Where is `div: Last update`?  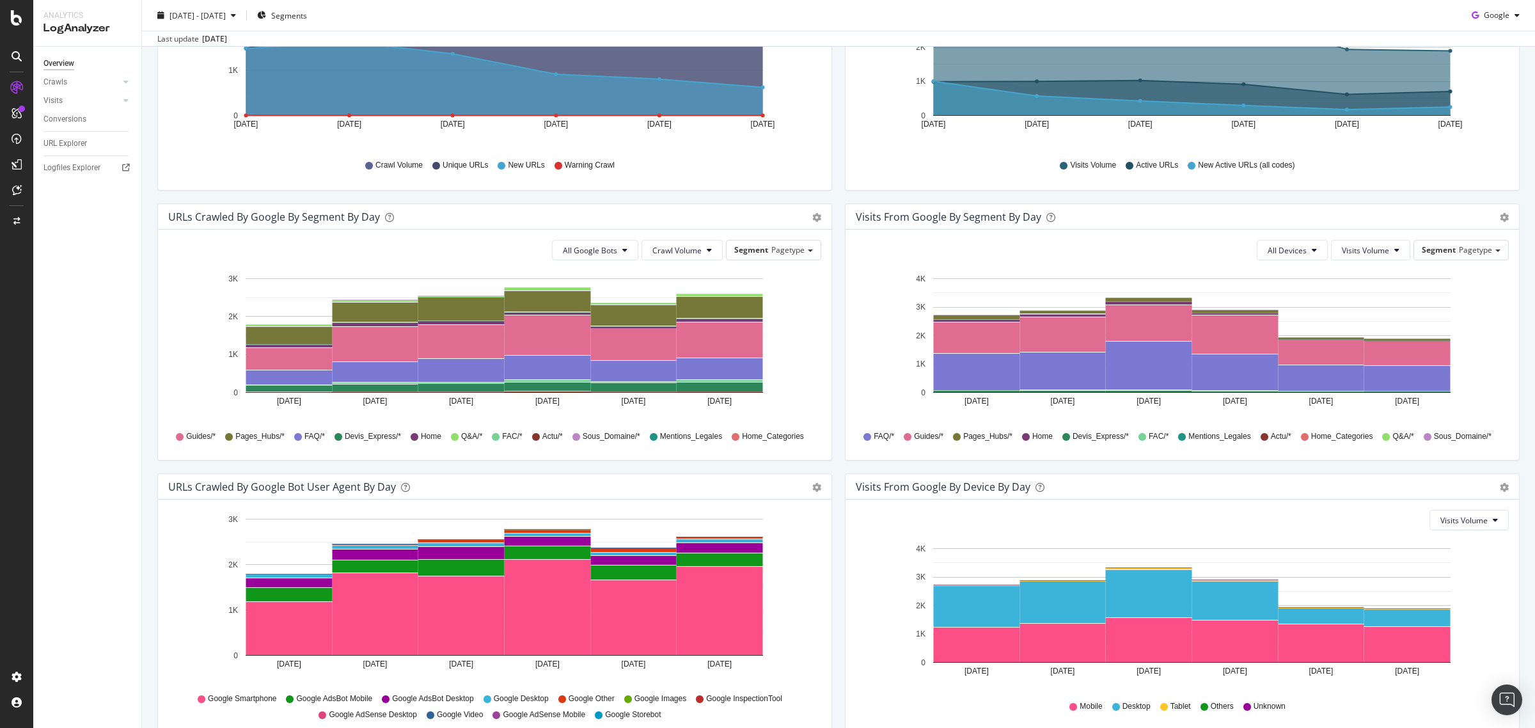 div: Last update is located at coordinates (192, 39).